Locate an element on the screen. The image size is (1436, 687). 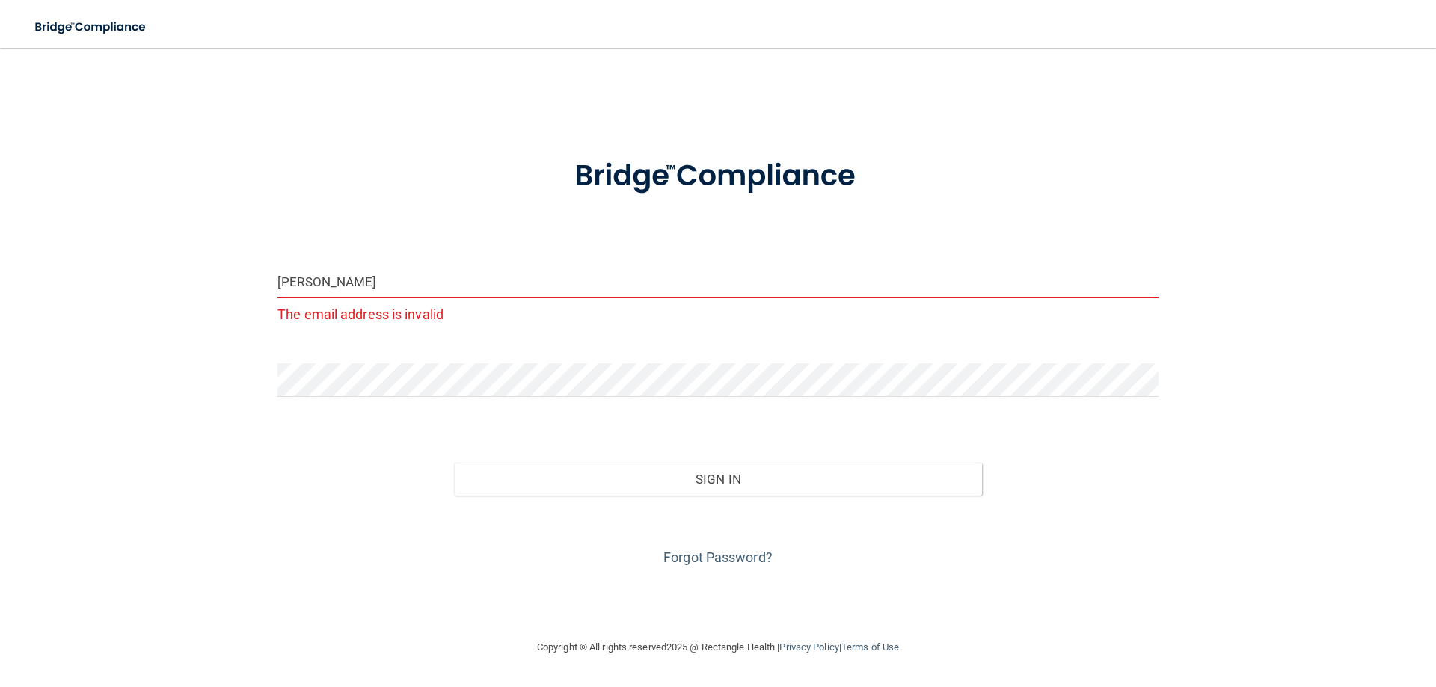
a: Forgot Password? is located at coordinates (718, 557).